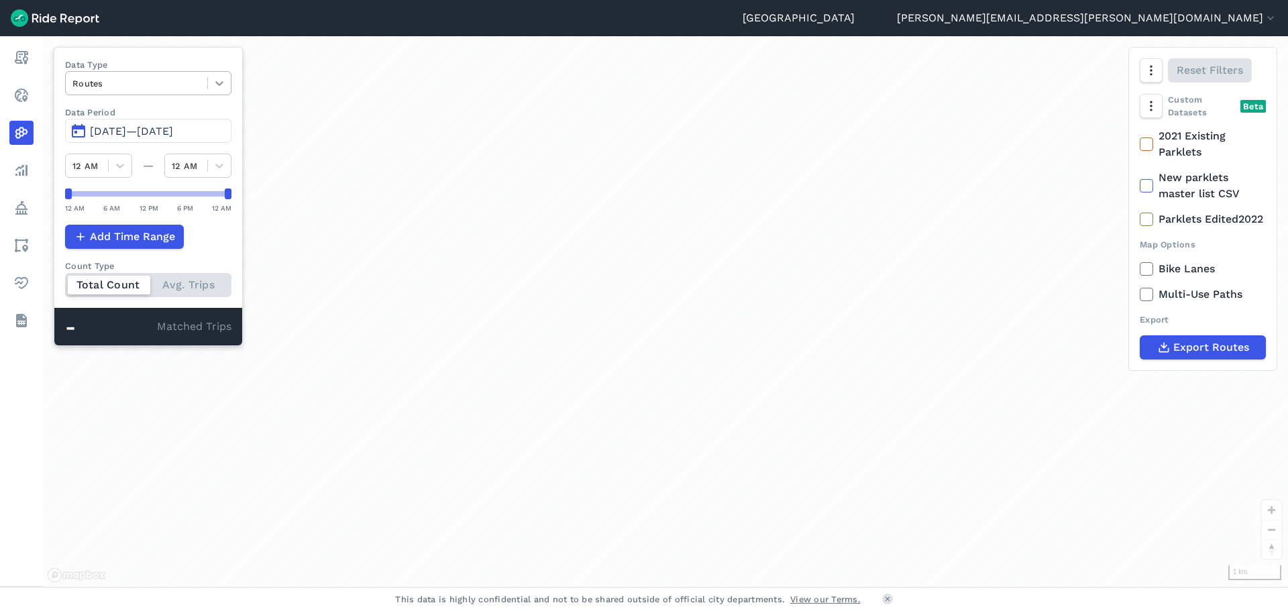 Image resolution: width=1288 pixels, height=611 pixels. What do you see at coordinates (148, 64) in the screenshot?
I see `label: Data Type` at bounding box center [148, 64].